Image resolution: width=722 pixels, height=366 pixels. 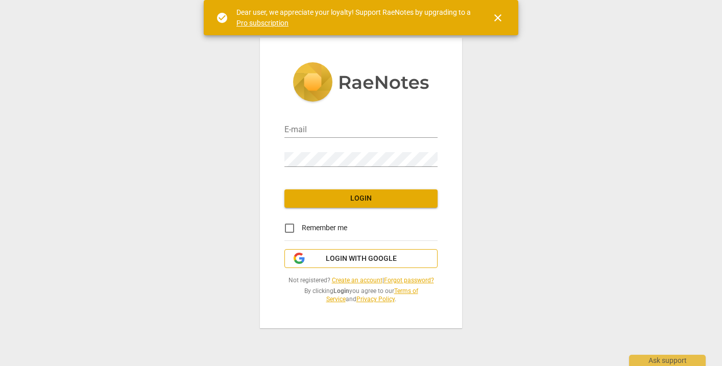 What do you see at coordinates (361, 280) in the screenshot?
I see `span: Not registered? |` at bounding box center [361, 280].